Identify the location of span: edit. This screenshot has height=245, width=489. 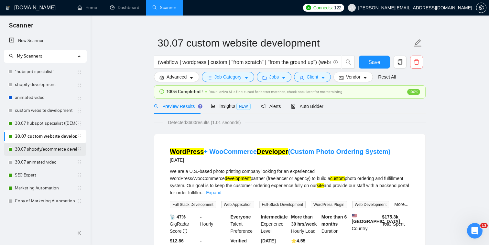
(418, 43).